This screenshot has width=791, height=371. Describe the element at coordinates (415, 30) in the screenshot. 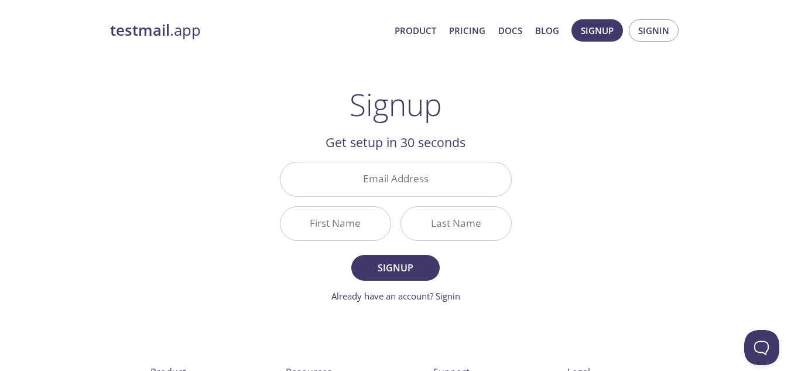

I see `a: Product` at that location.